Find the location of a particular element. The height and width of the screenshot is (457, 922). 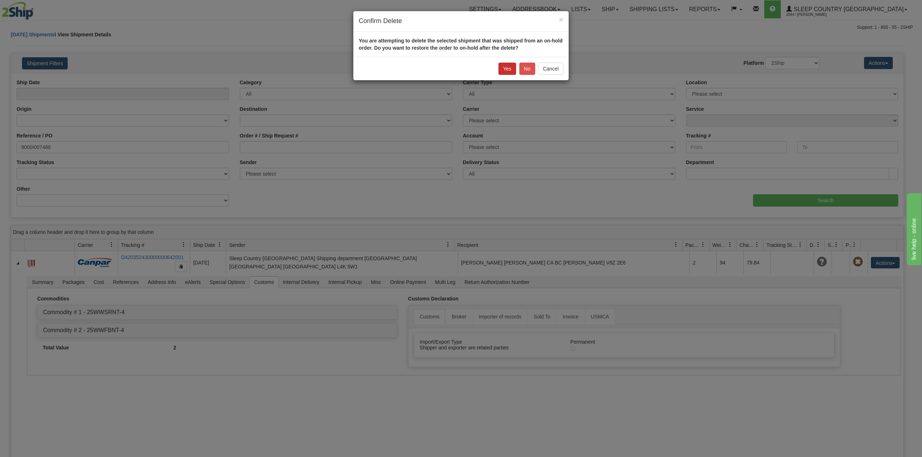

button: Close is located at coordinates (561, 19).